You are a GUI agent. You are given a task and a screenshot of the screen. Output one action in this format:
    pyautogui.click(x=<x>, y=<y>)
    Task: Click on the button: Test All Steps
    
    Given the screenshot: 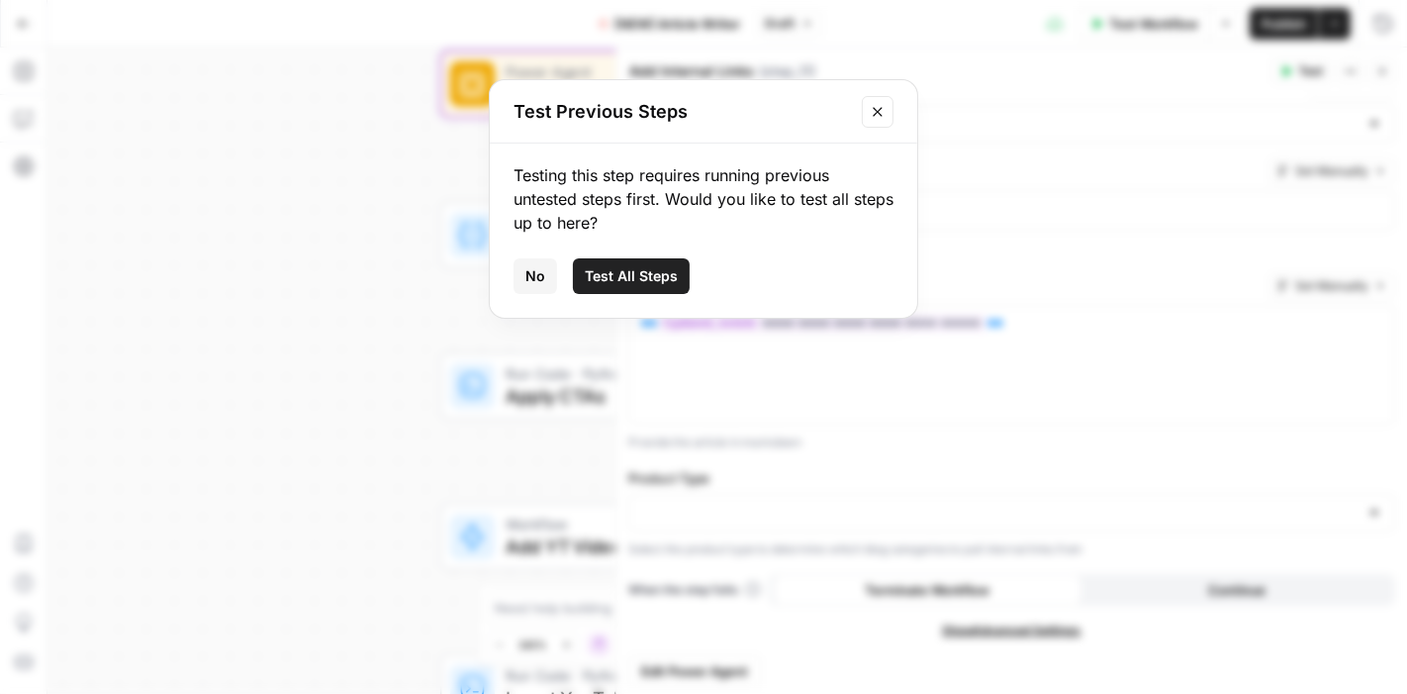 What is the action you would take?
    pyautogui.click(x=631, y=276)
    